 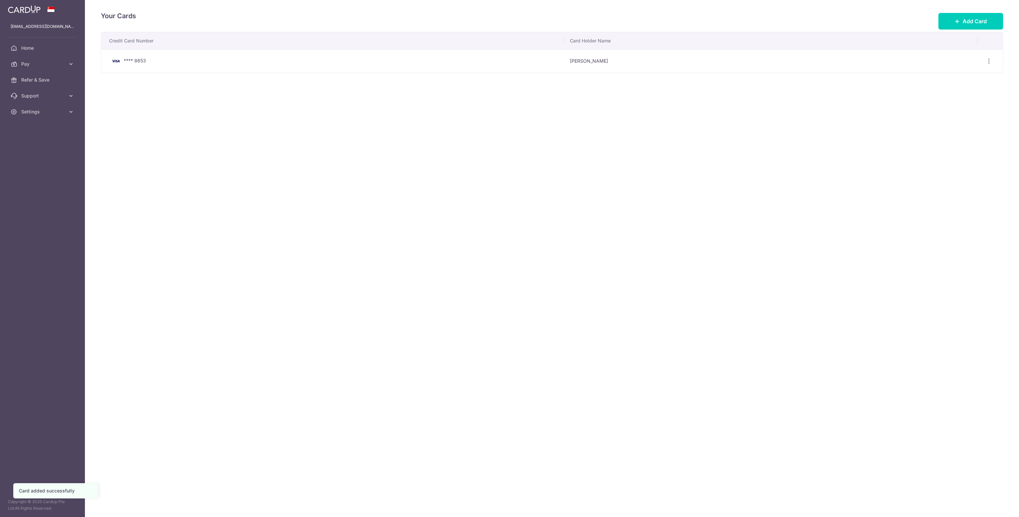 I want to click on a: Add Card, so click(x=971, y=21).